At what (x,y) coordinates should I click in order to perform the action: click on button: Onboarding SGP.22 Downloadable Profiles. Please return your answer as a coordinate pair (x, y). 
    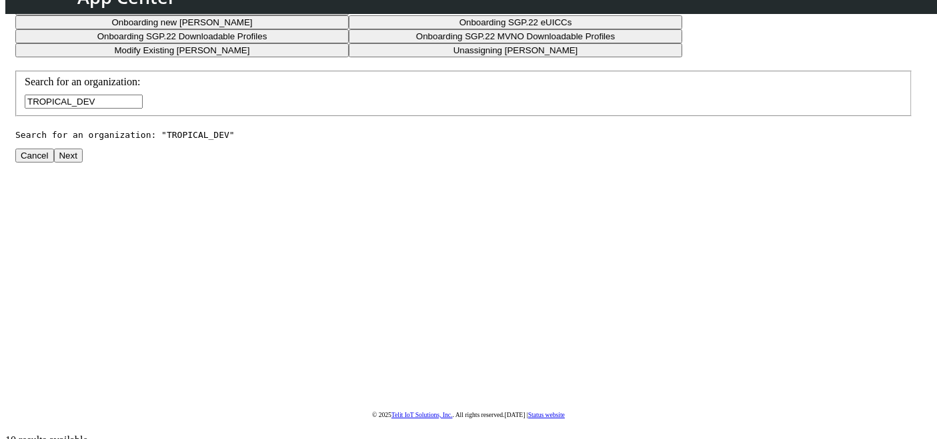
    Looking at the image, I should click on (182, 36).